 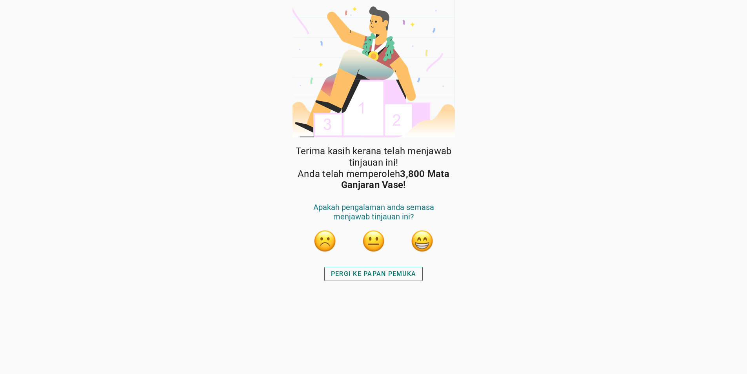 What do you see at coordinates (374, 157) in the screenshot?
I see `span: Terima kasih kerana telah menjawab tinjauan ini!` at bounding box center [374, 157].